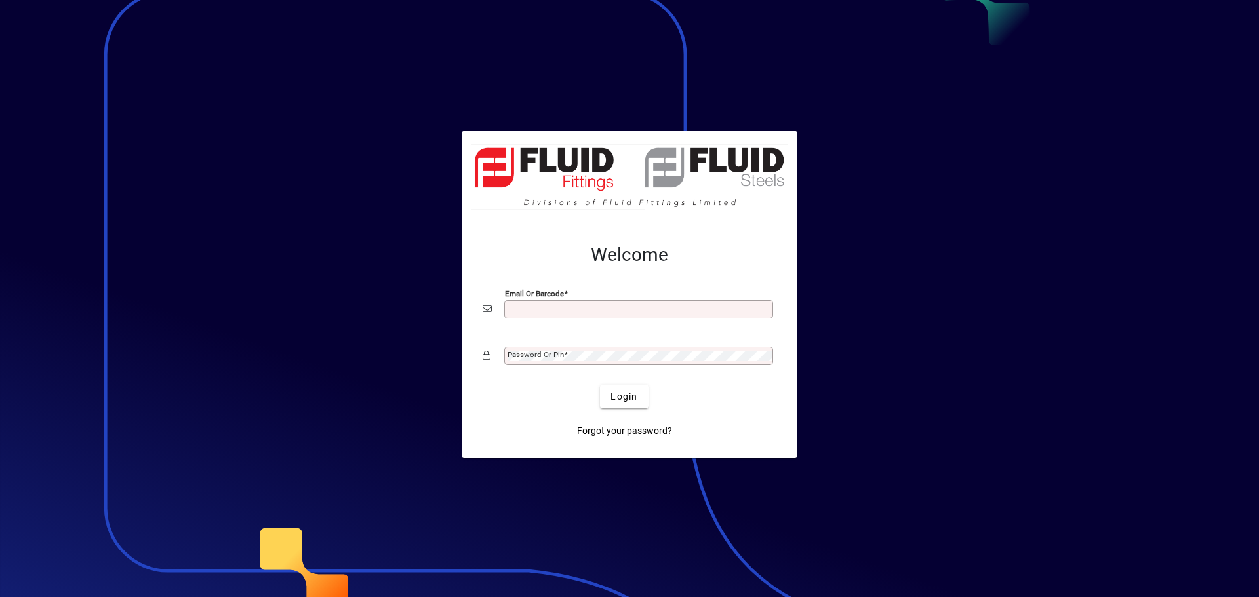  I want to click on mat-label: Email or Barcode, so click(534, 294).